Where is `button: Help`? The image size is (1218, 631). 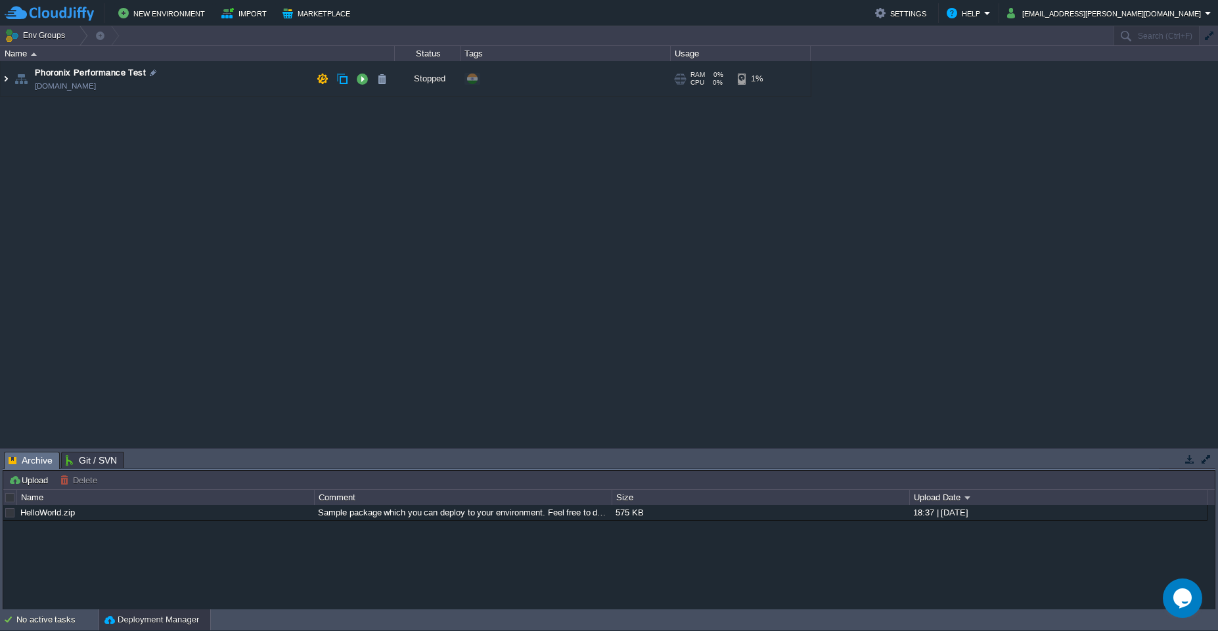 button: Help is located at coordinates (965, 13).